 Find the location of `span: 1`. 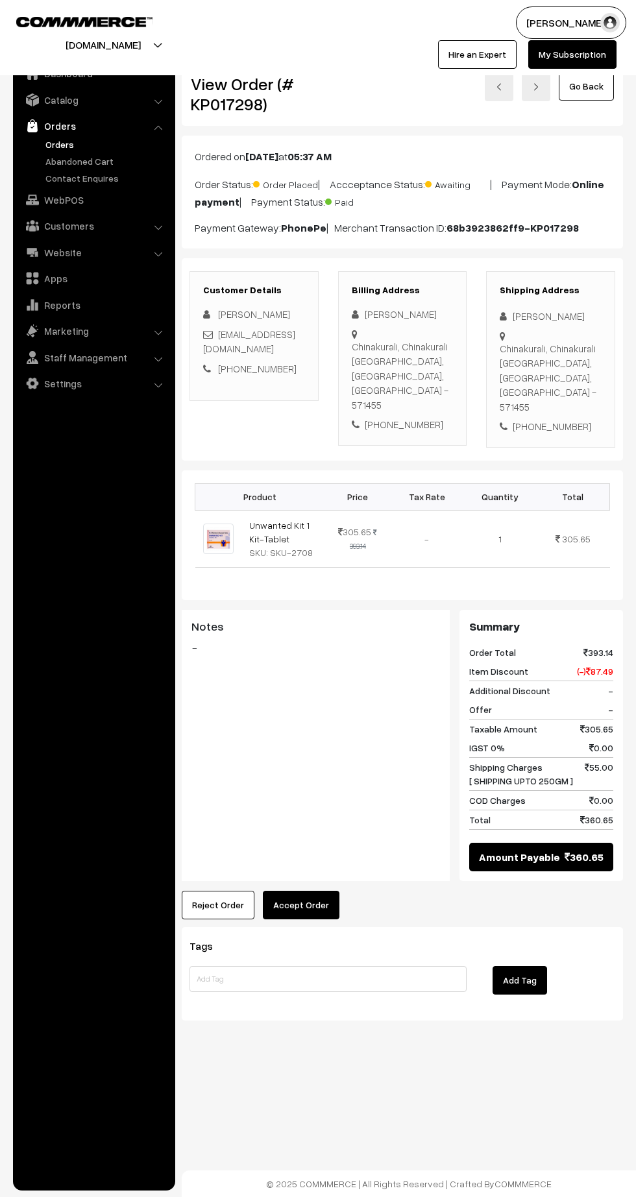

span: 1 is located at coordinates (500, 539).